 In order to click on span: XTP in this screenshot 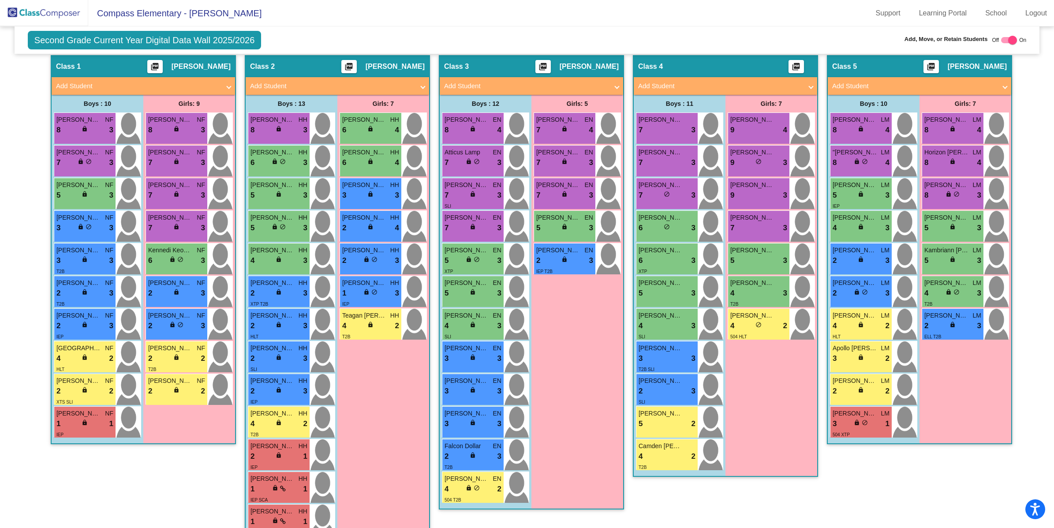, I will do `click(643, 271)`.